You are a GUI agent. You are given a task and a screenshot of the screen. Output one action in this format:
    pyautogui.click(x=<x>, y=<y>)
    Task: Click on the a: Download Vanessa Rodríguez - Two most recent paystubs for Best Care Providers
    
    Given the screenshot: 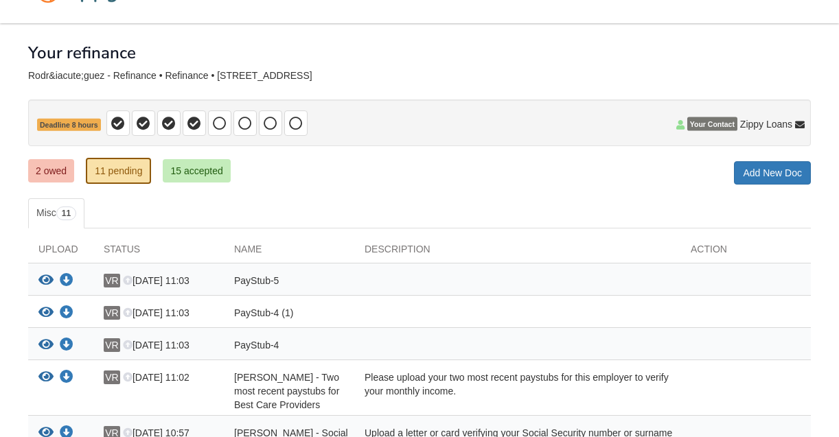 What is the action you would take?
    pyautogui.click(x=67, y=378)
    